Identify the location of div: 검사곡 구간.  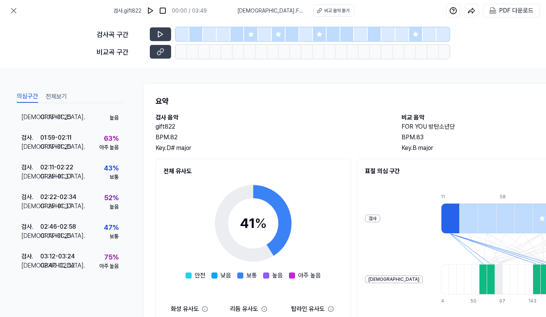
(121, 34).